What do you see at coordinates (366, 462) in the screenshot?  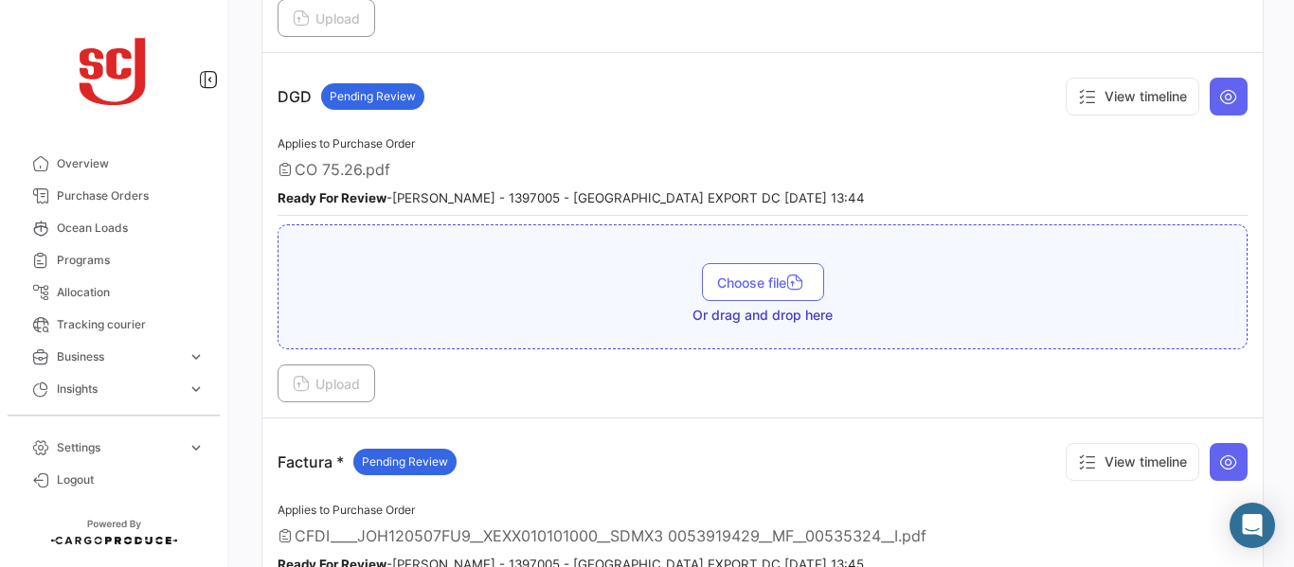 I see `p: Factura *` at bounding box center [366, 462].